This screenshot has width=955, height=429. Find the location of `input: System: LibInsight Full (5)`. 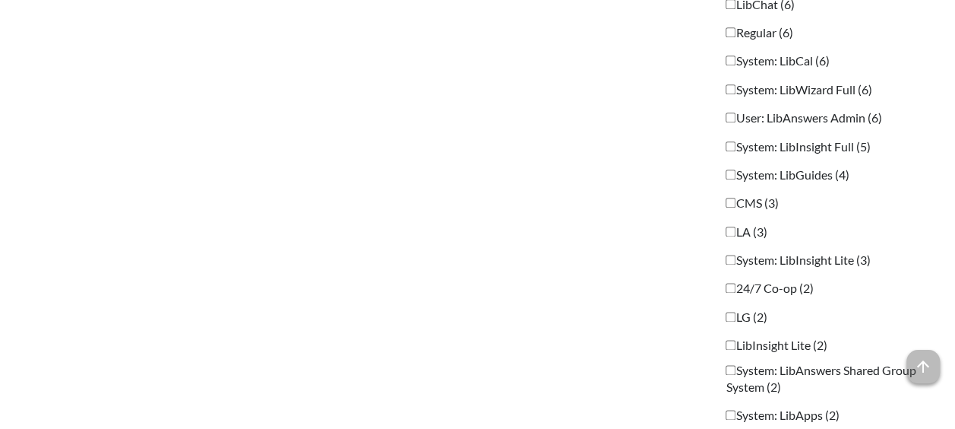

input: System: LibInsight Full (5) is located at coordinates (730, 146).